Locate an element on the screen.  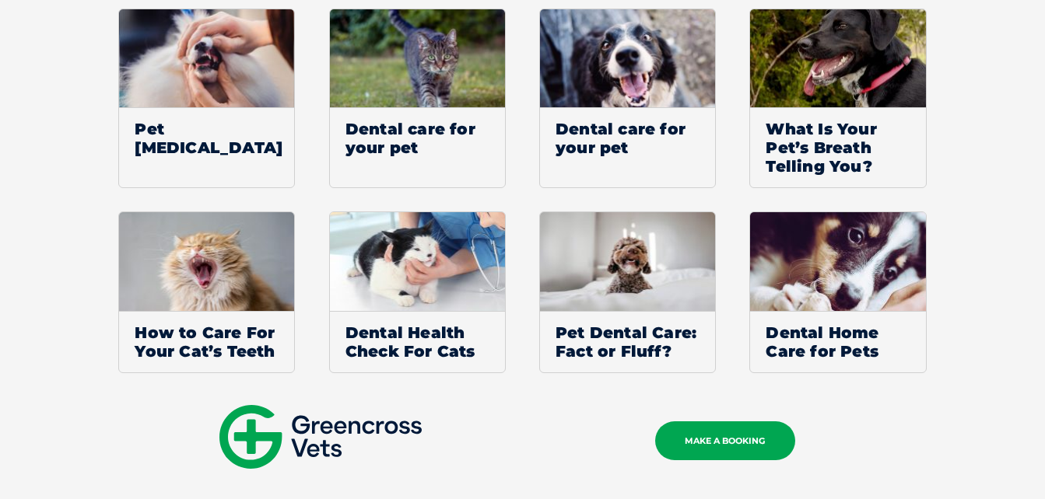
img: gxv-logo-mobile.svg is located at coordinates (321, 437).